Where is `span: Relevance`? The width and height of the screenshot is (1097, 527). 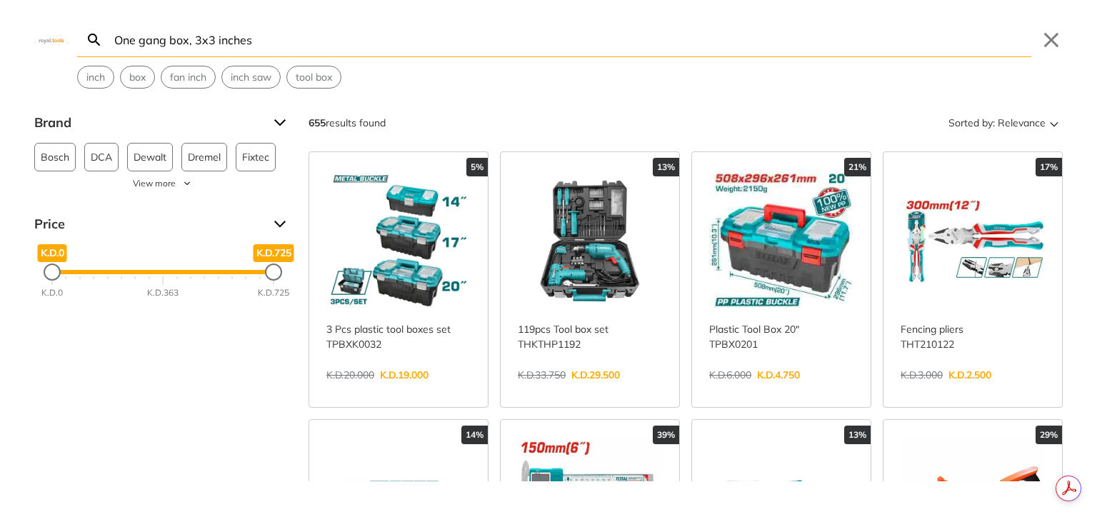 span: Relevance is located at coordinates (1021, 123).